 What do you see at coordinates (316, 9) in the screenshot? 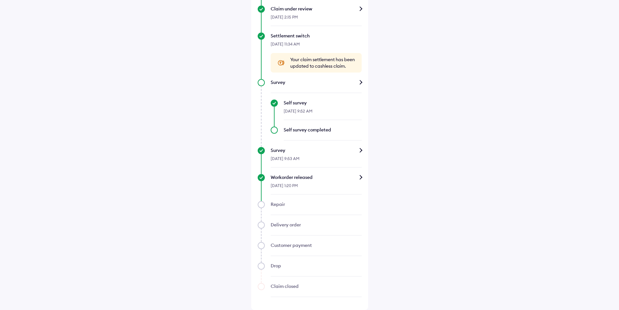
I see `div: Claim under review` at bounding box center [316, 9].